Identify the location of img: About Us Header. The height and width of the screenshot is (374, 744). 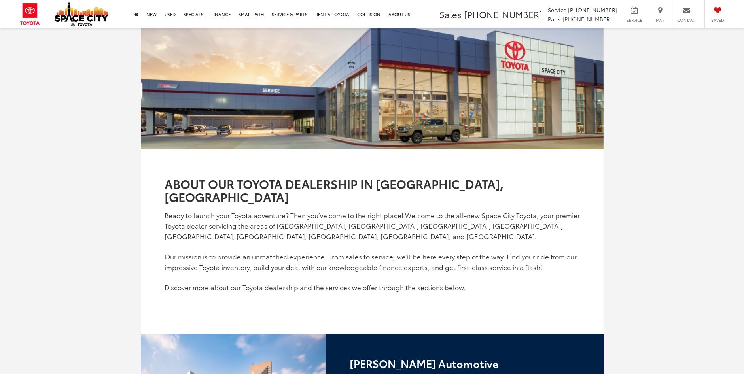
(372, 89).